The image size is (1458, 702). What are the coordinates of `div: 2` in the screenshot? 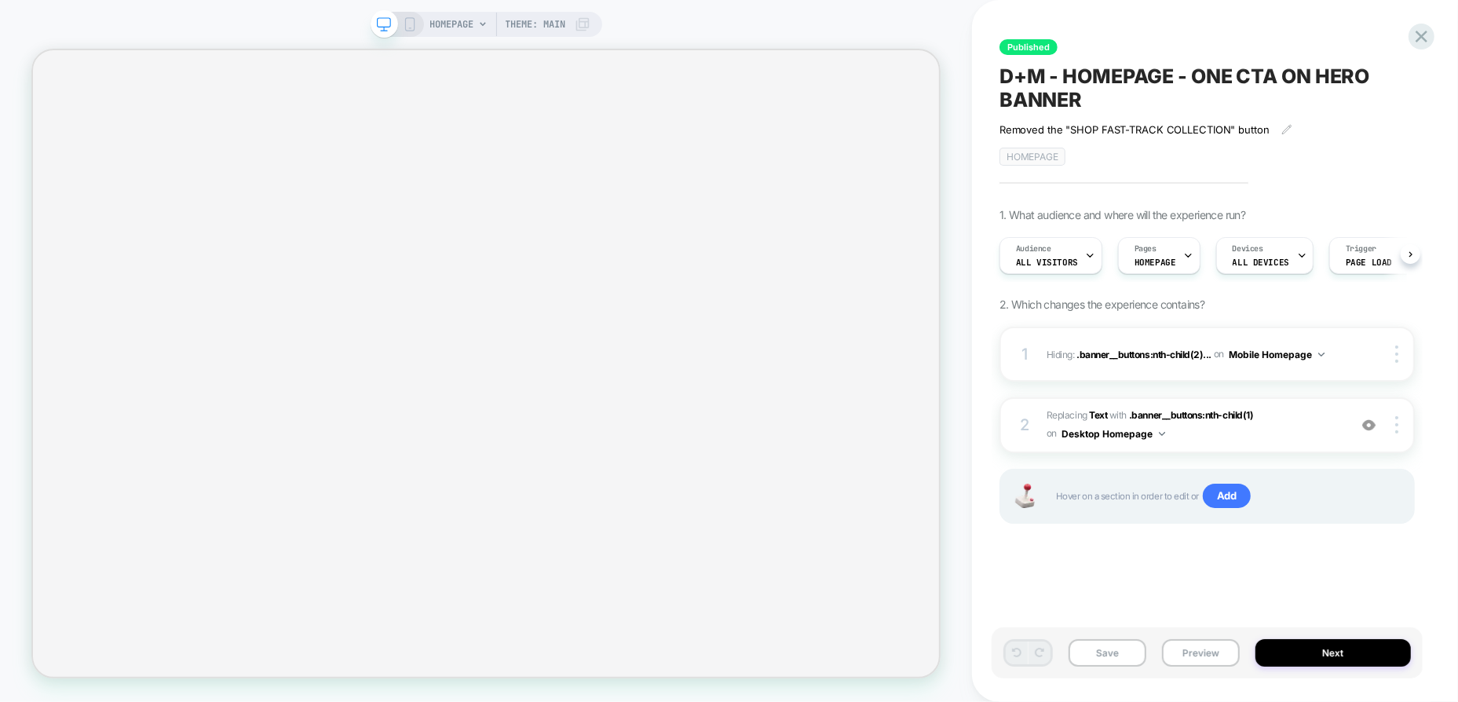 It's located at (1025, 425).